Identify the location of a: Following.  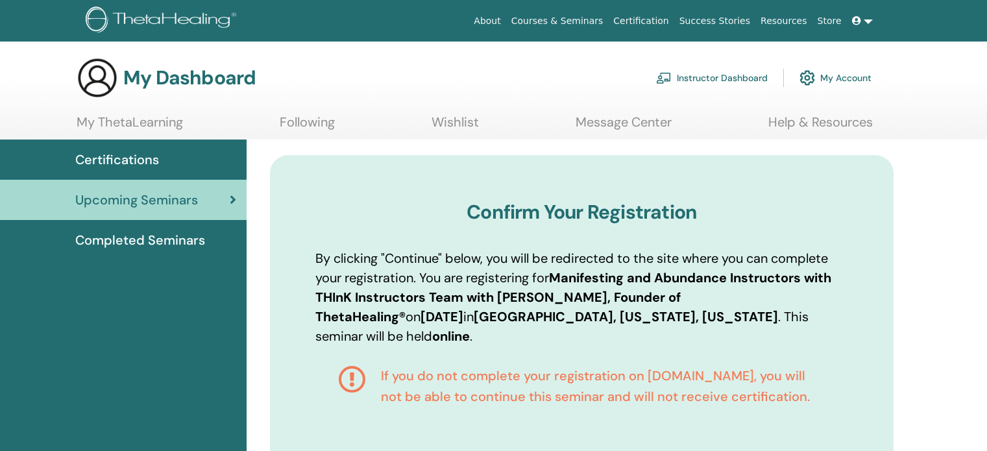
(307, 127).